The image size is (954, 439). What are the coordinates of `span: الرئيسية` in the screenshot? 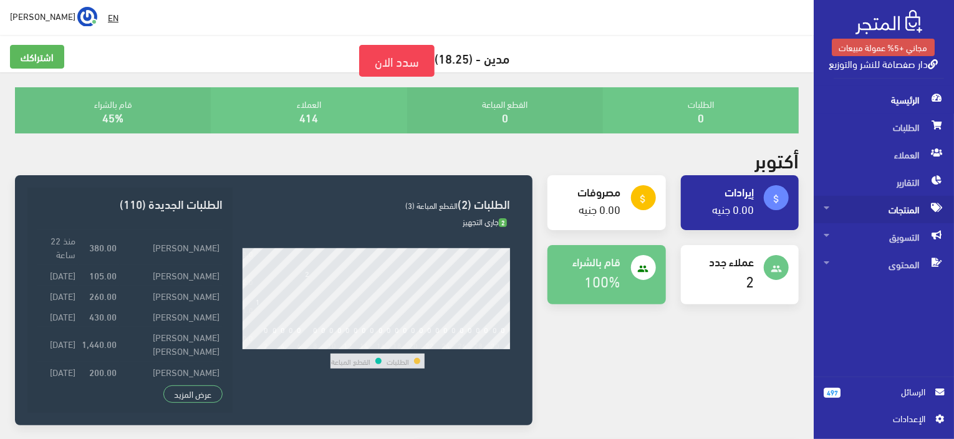 It's located at (883, 100).